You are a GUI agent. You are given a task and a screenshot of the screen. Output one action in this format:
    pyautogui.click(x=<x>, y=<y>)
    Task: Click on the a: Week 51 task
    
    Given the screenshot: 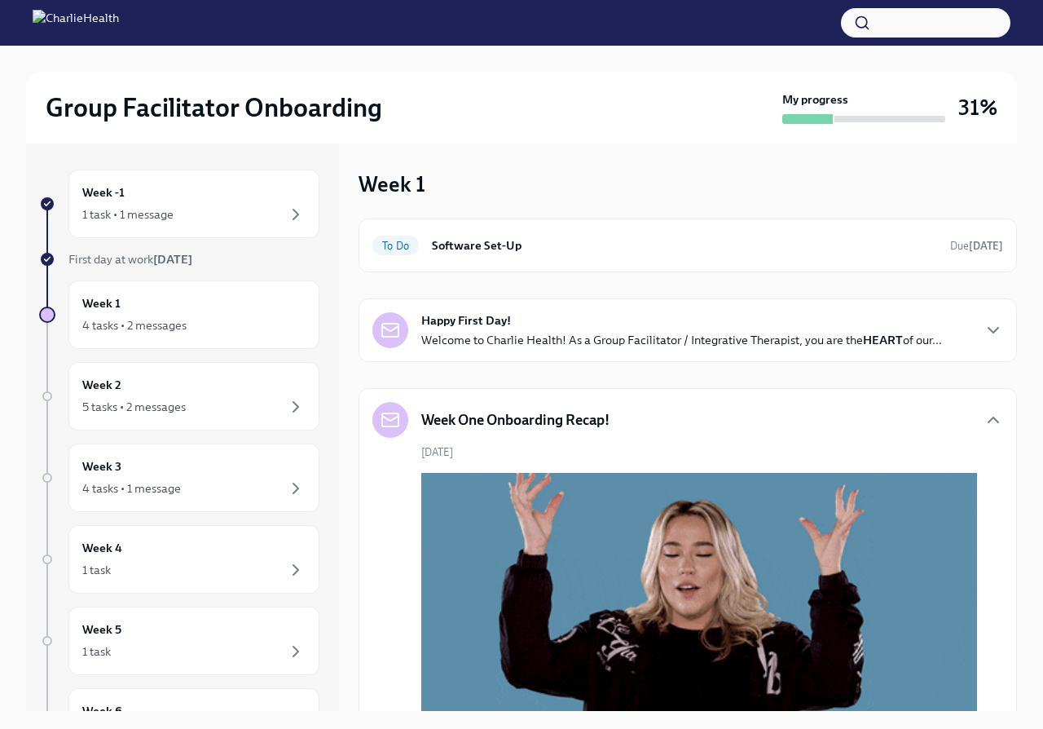 What is the action you would take?
    pyautogui.click(x=179, y=641)
    